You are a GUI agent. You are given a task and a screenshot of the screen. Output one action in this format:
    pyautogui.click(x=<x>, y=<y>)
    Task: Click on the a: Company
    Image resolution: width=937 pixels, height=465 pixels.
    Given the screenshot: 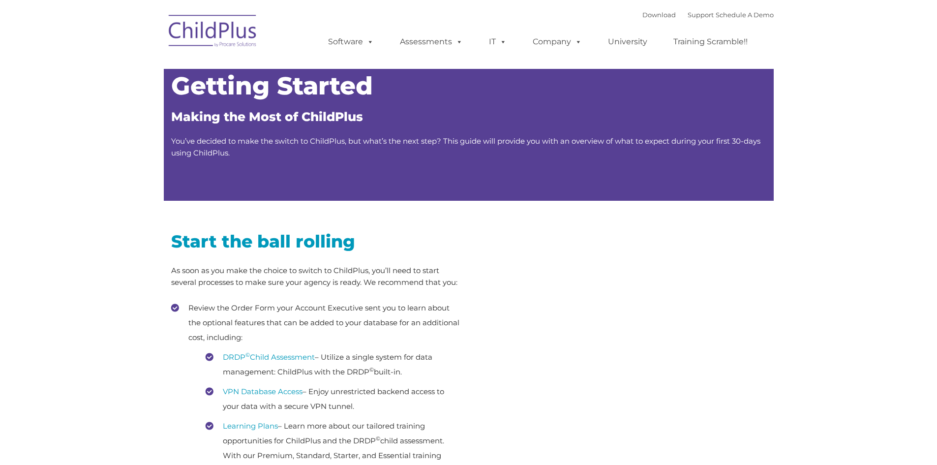 What is the action you would take?
    pyautogui.click(x=557, y=42)
    